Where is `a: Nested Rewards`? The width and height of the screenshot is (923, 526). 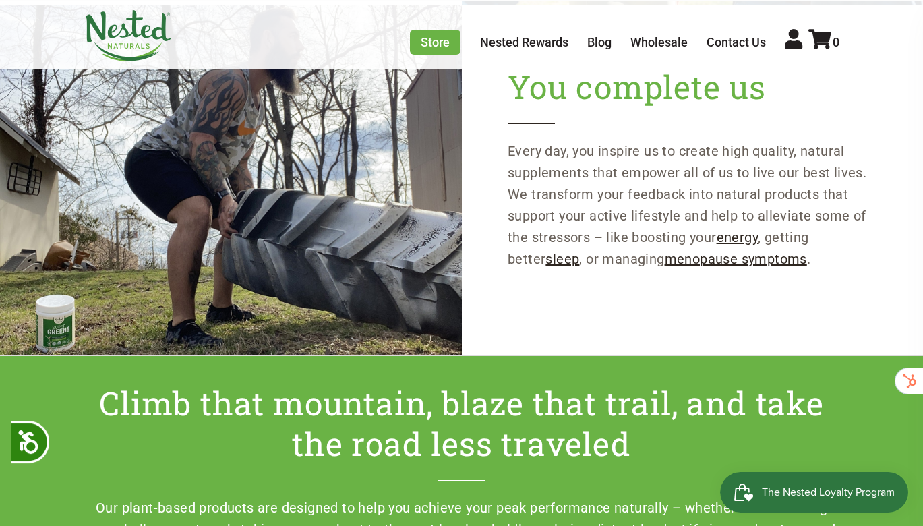
a: Nested Rewards is located at coordinates (524, 42).